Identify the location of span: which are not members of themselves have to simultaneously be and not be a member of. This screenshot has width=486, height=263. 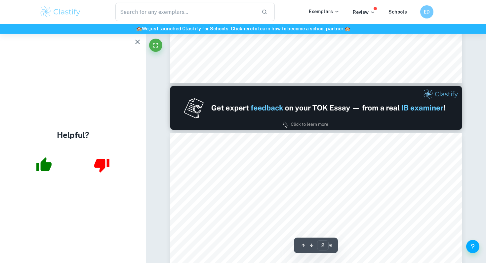
(315, 253).